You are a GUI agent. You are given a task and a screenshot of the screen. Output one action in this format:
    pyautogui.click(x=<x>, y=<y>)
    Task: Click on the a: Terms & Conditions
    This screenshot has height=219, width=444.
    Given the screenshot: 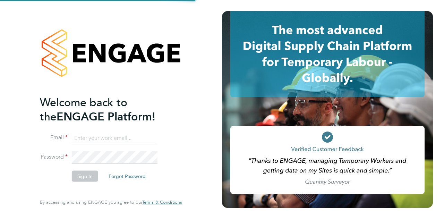 What is the action you would take?
    pyautogui.click(x=162, y=202)
    